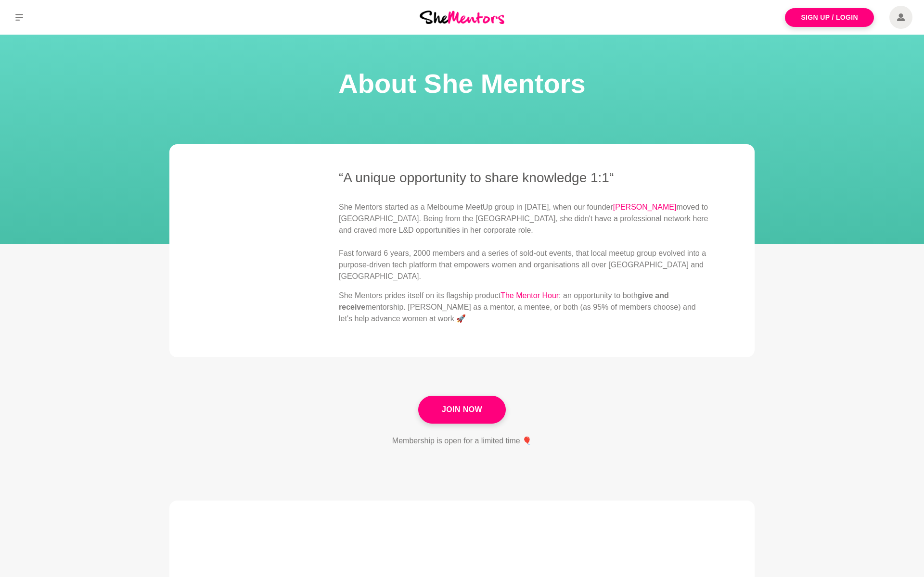 The image size is (924, 577). Describe the element at coordinates (523, 178) in the screenshot. I see `h3: “A unique opportunity to share knowledge 1:1“` at that location.